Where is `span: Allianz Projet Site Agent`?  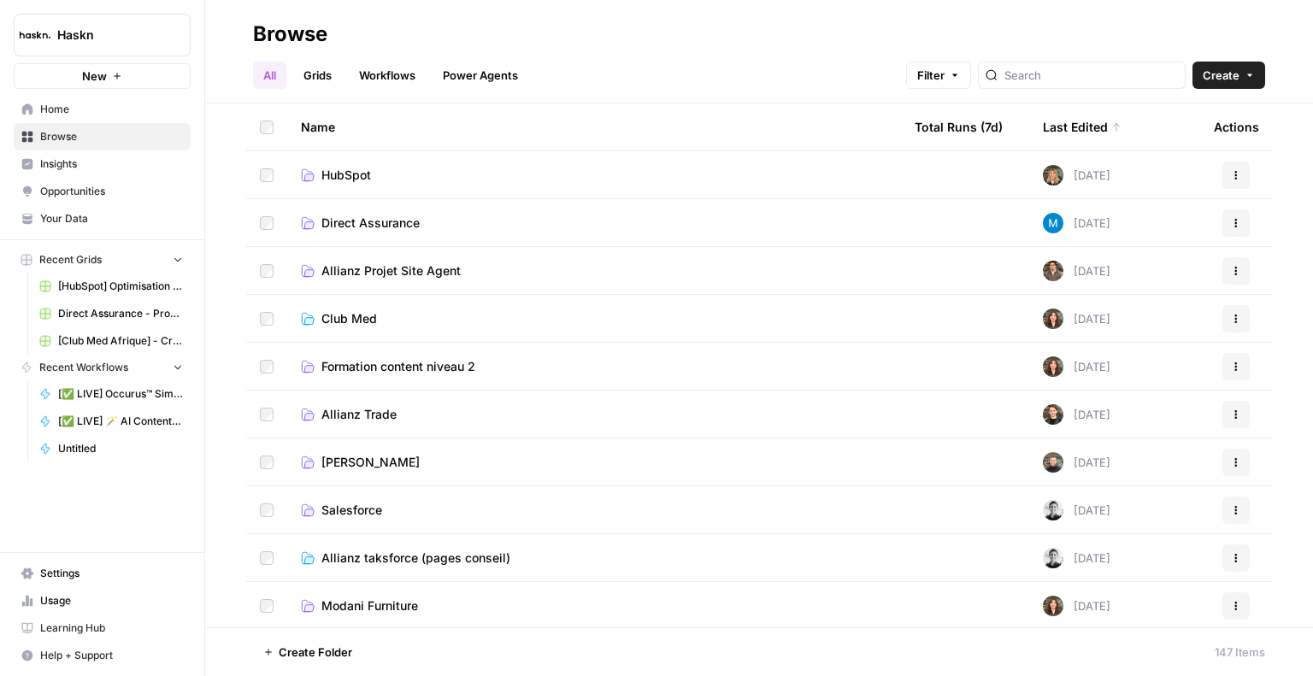 span: Allianz Projet Site Agent is located at coordinates (391, 271).